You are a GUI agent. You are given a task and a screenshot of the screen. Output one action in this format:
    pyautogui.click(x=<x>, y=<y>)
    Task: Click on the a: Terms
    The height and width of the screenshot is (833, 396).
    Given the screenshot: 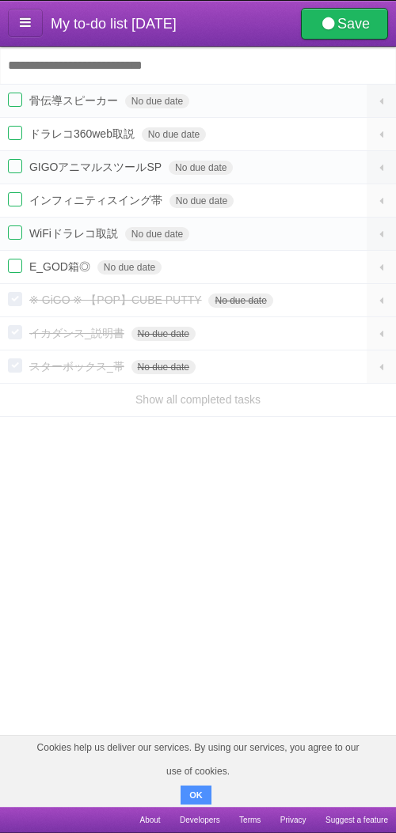 What is the action you would take?
    pyautogui.click(x=249, y=819)
    